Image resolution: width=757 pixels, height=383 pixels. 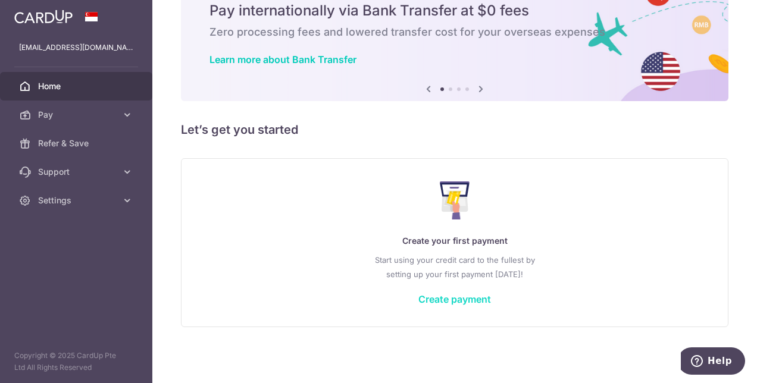 What do you see at coordinates (77, 172) in the screenshot?
I see `span: Support` at bounding box center [77, 172].